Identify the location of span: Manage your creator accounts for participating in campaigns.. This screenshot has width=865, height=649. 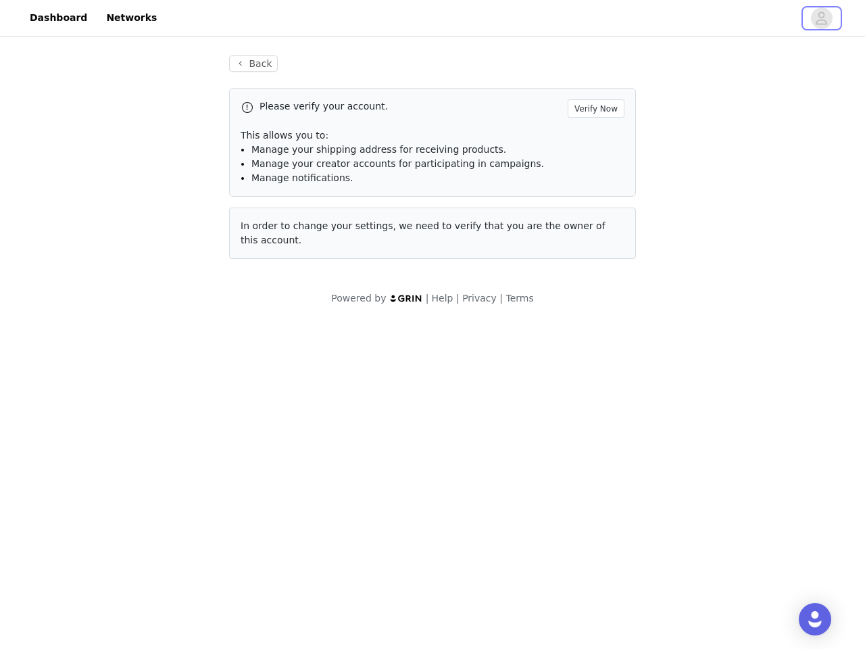
(398, 164).